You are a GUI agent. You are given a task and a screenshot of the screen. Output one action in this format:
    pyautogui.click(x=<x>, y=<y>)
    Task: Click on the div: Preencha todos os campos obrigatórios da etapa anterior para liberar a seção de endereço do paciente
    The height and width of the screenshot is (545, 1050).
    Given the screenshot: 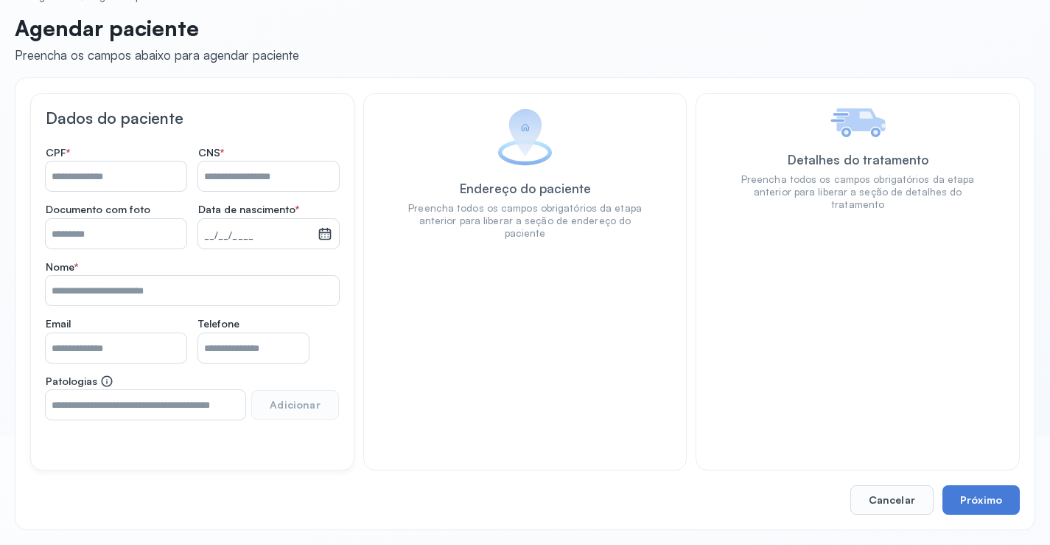 What is the action you would take?
    pyautogui.click(x=525, y=220)
    